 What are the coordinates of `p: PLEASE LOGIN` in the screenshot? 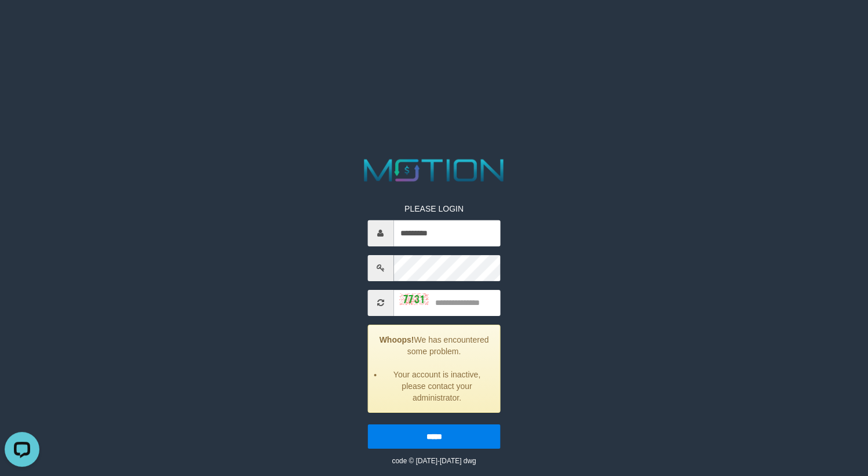 It's located at (434, 208).